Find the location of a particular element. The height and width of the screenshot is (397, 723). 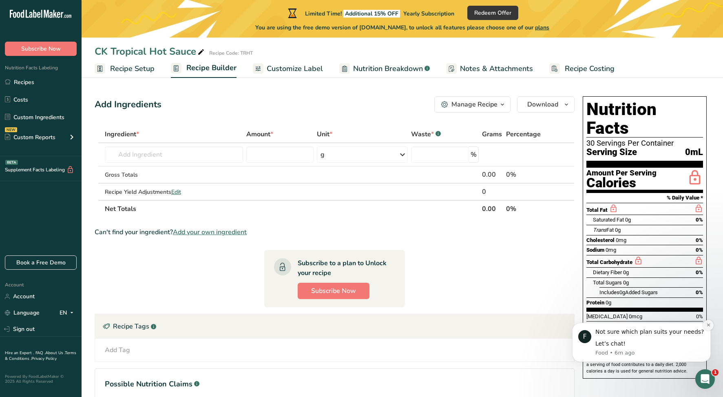

span: 0mcg is located at coordinates (635, 316).